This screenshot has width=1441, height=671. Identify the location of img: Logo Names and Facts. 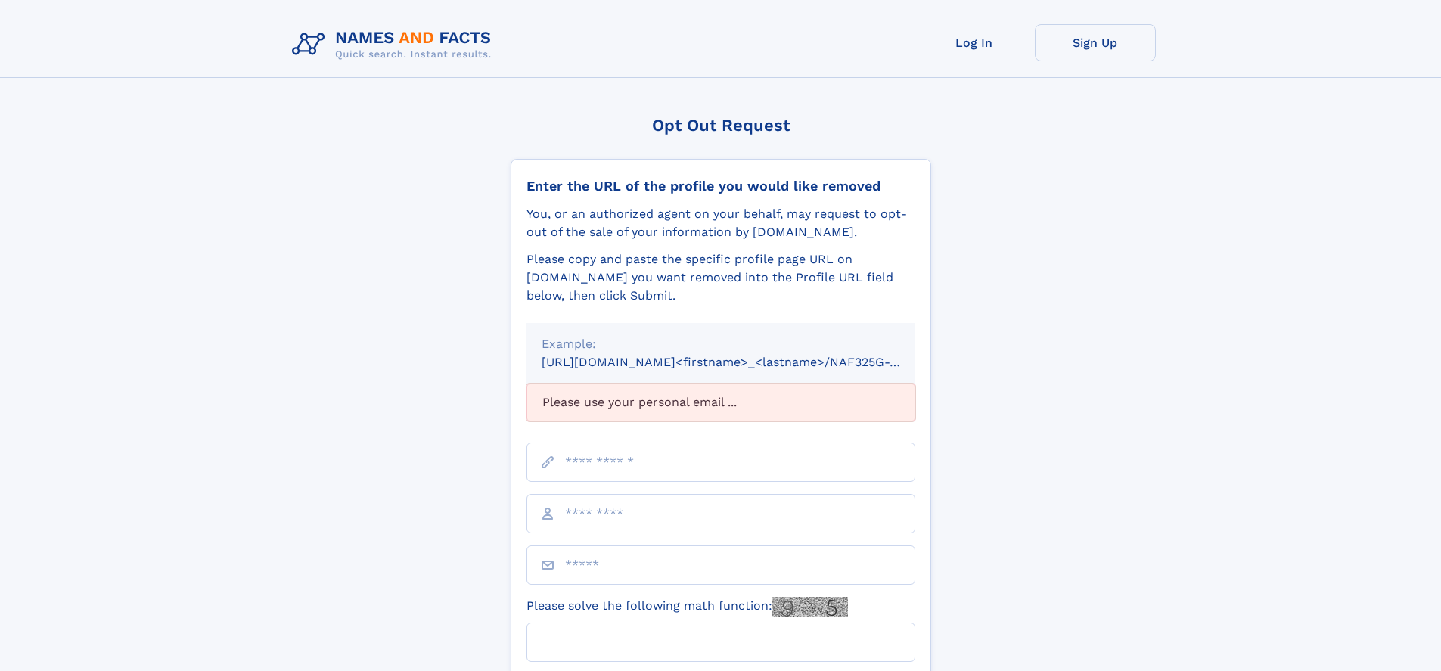
(395, 45).